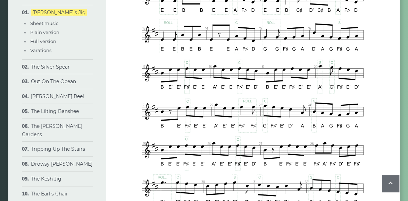 The width and height of the screenshot is (408, 201). Describe the element at coordinates (58, 149) in the screenshot. I see `a: Tripping Up The Stairs` at that location.